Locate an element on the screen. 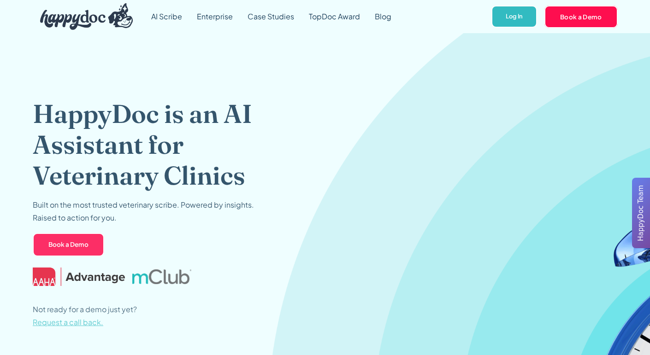 The image size is (650, 355). a: Log In is located at coordinates (514, 17).